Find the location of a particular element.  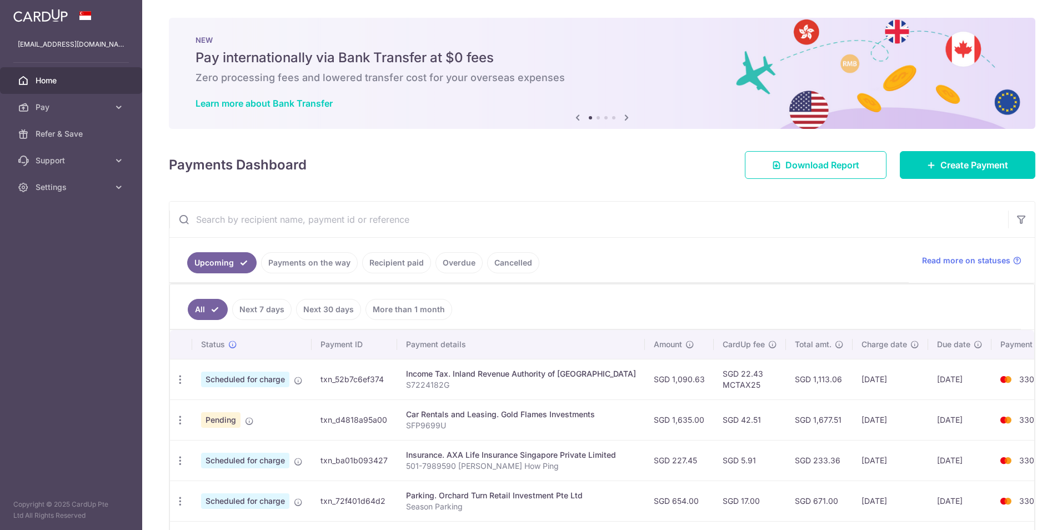

div: Car Rentals and Leasing. Gold Flames Investments is located at coordinates (521, 414).